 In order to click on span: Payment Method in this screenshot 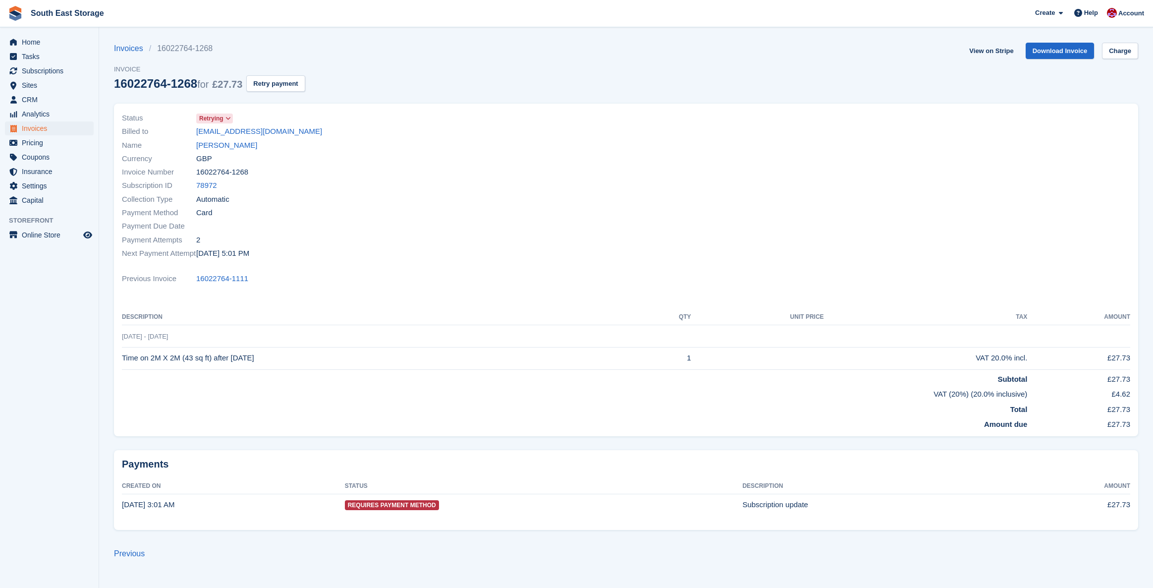, I will do `click(159, 213)`.